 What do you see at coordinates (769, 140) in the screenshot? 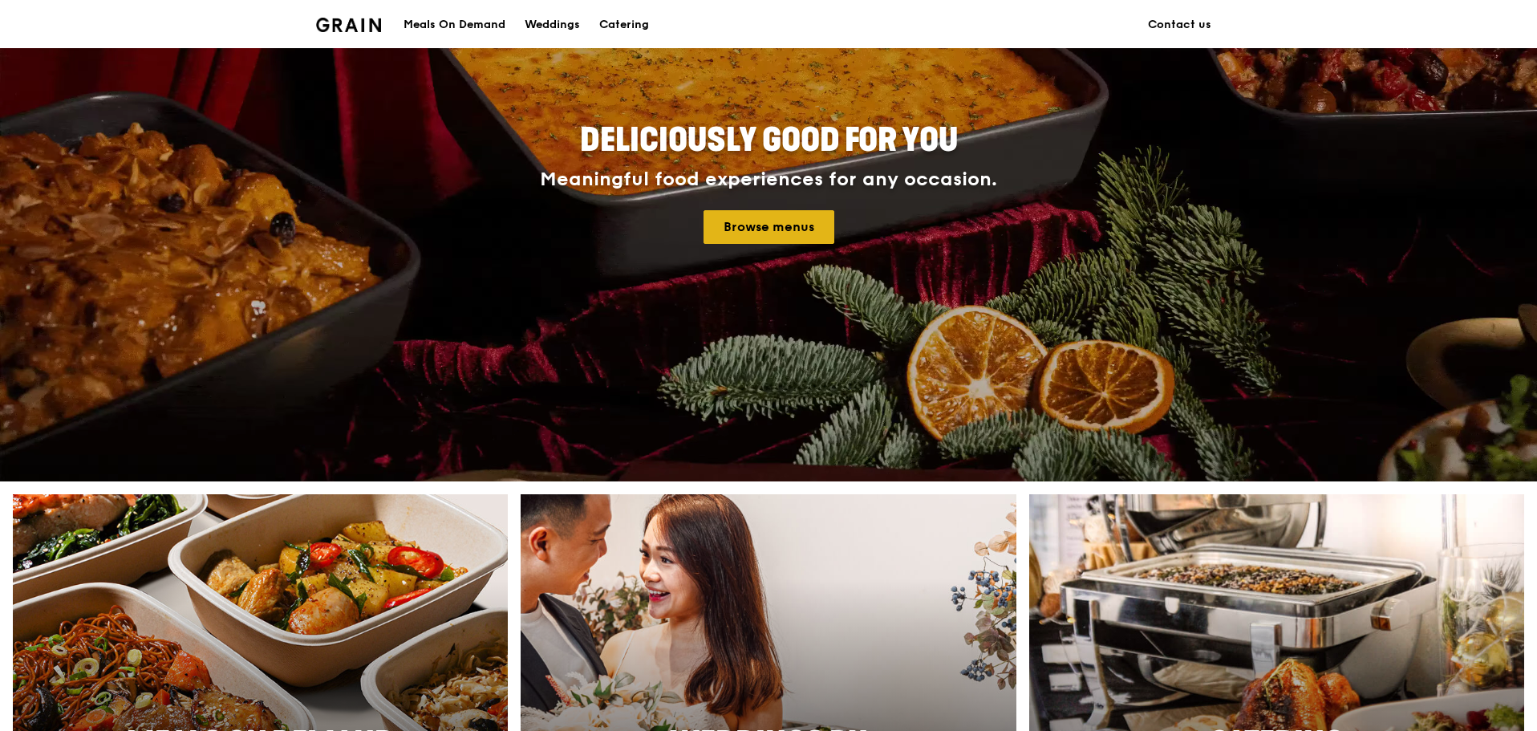
I see `span: Deliciously good for you` at bounding box center [769, 140].